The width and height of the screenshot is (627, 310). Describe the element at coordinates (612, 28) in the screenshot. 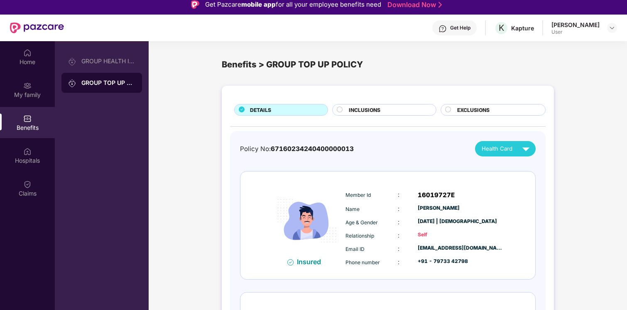

I see `img: svg+xml;base64,PHN2ZyBpZD0iRHJvcGRvd24tMzJ4MzIiIHhtbG5zPSJodHRwOi8vd3d3LnczLm9yZy8yMDAwL3N2ZyIgd2...` at that location.